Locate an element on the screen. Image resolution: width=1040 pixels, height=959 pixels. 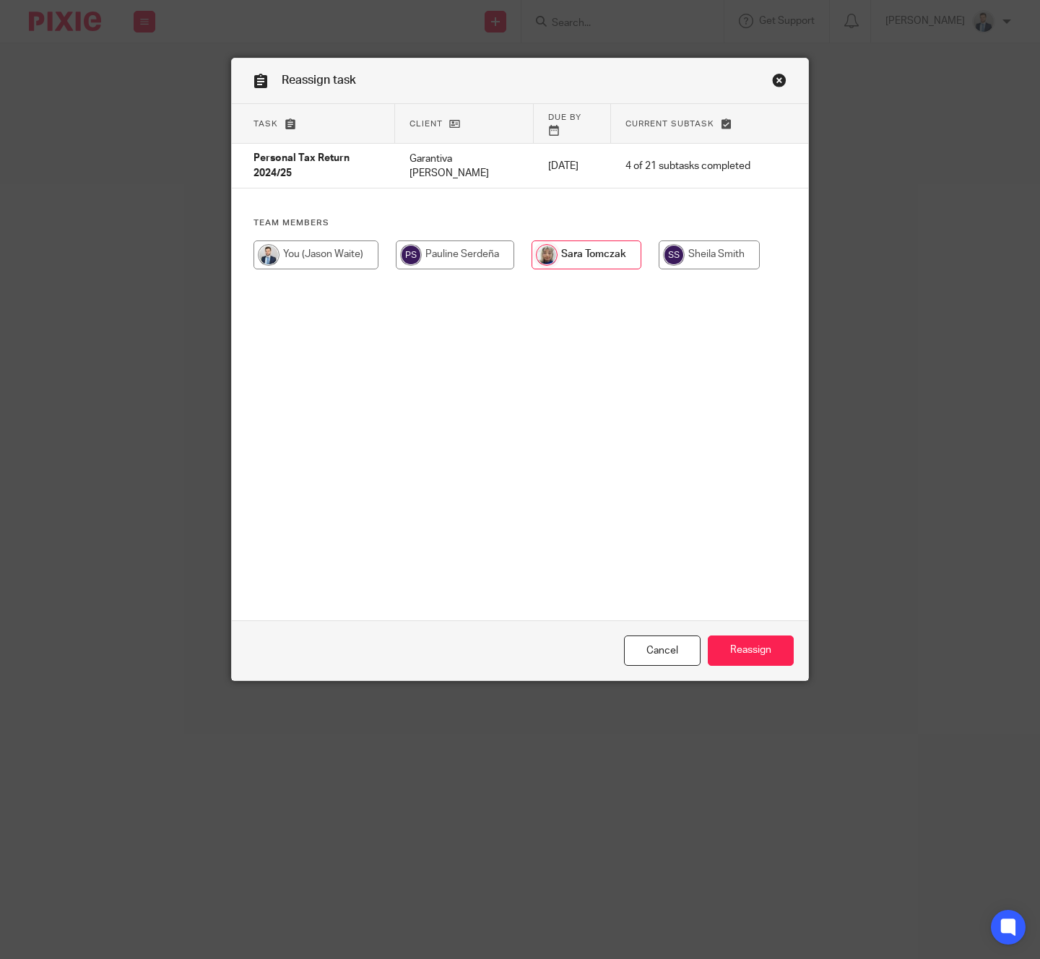
h4: Team members is located at coordinates (520, 223).